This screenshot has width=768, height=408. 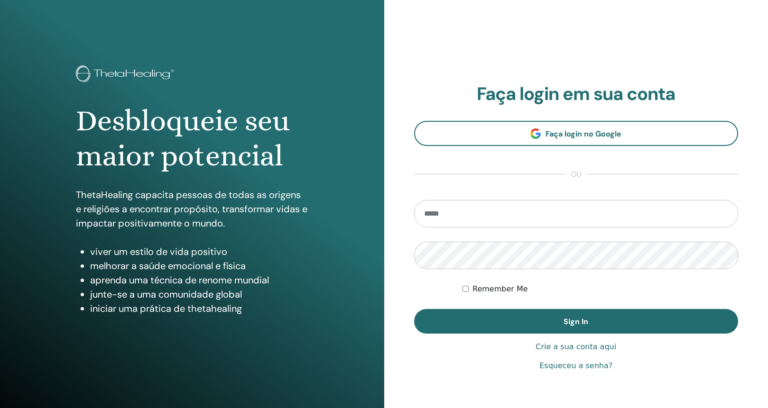 I want to click on p: ThetaHealing capacita pessoas de todas as origens e religiões a encontrar propósito, transformar ..., so click(x=192, y=209).